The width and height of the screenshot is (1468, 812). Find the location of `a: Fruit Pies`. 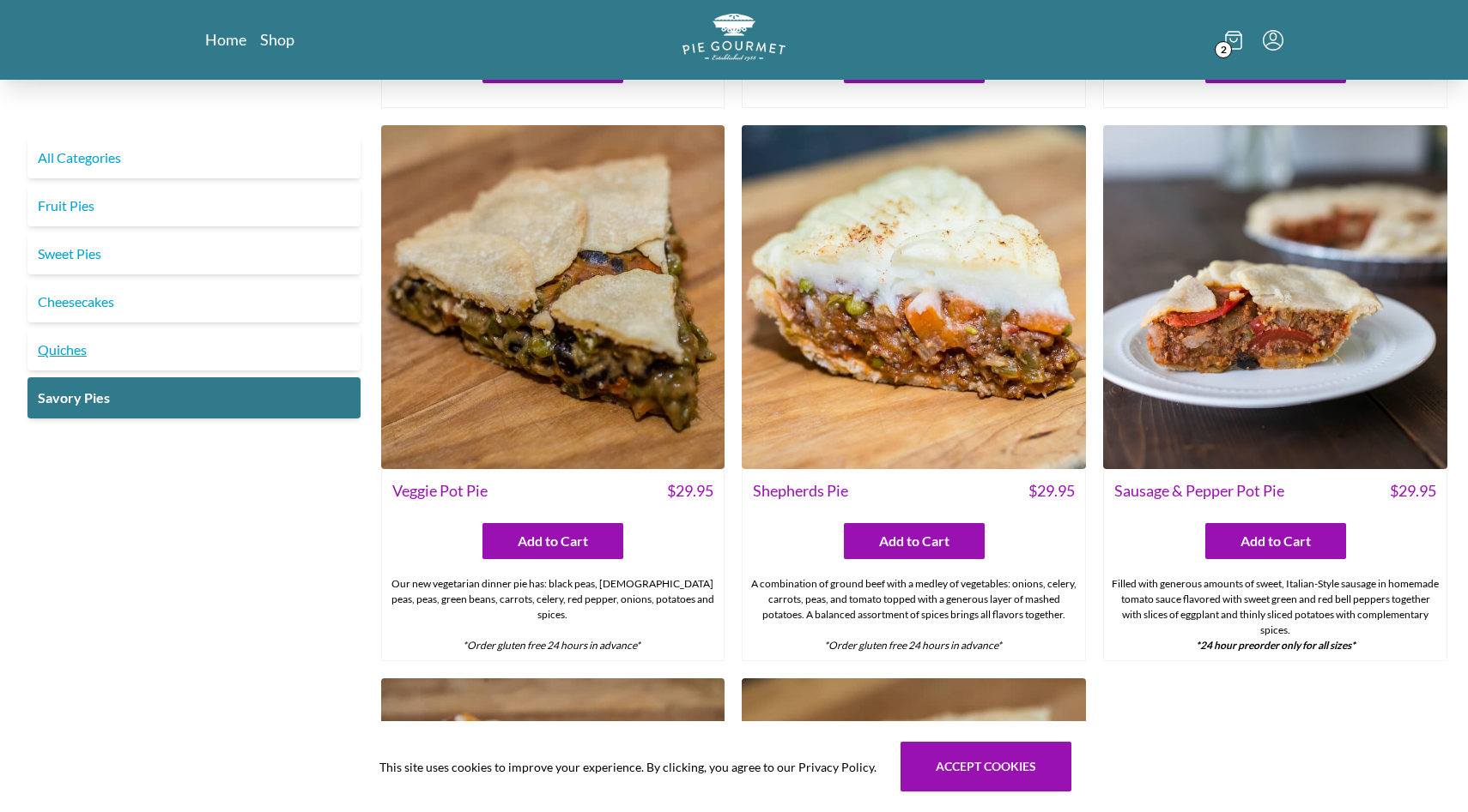

a: Fruit Pies is located at coordinates (194, 206).